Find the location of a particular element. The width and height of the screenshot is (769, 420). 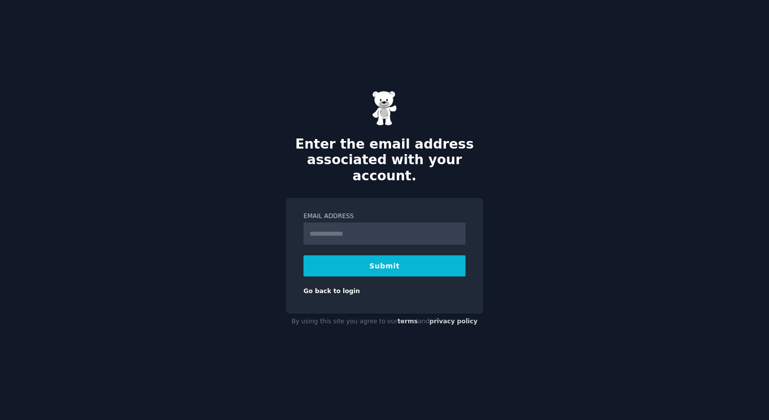

img: Gummy Bear is located at coordinates (384, 108).